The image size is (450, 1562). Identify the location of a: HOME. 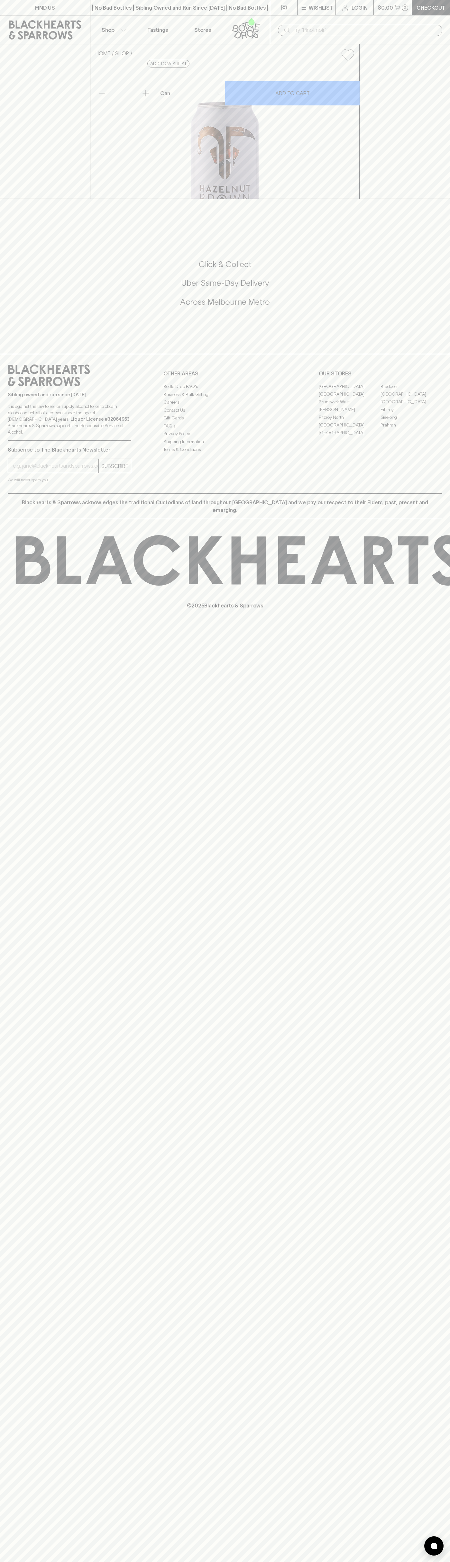
(103, 53).